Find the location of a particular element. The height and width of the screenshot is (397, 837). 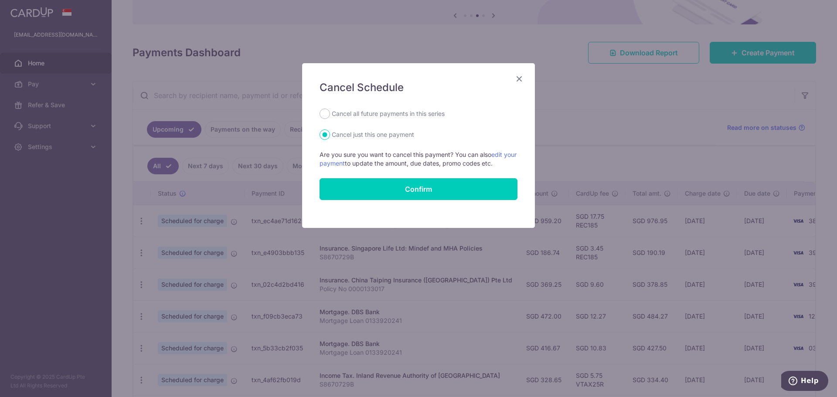

p: Are you sure you want to cancel this payment? You can also to update the amount, due dates, promo... is located at coordinates (419, 159).